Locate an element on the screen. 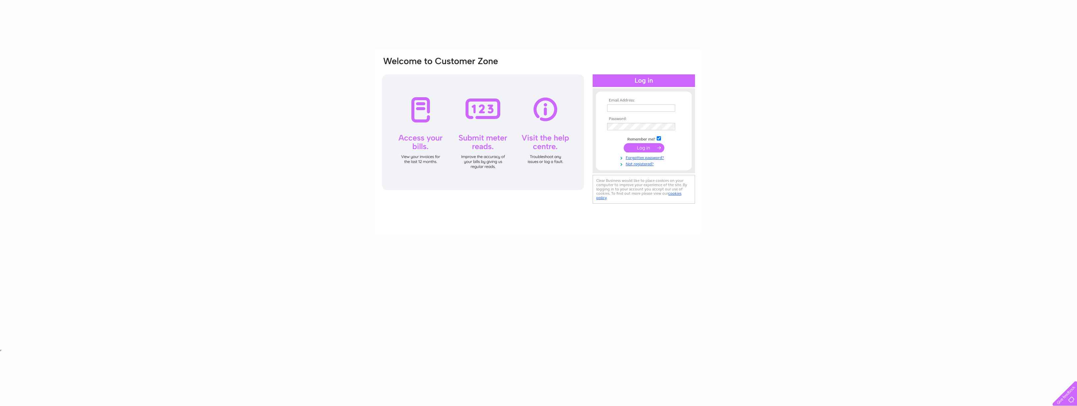 Image resolution: width=1077 pixels, height=406 pixels. a: Not registered? is located at coordinates (645, 163).